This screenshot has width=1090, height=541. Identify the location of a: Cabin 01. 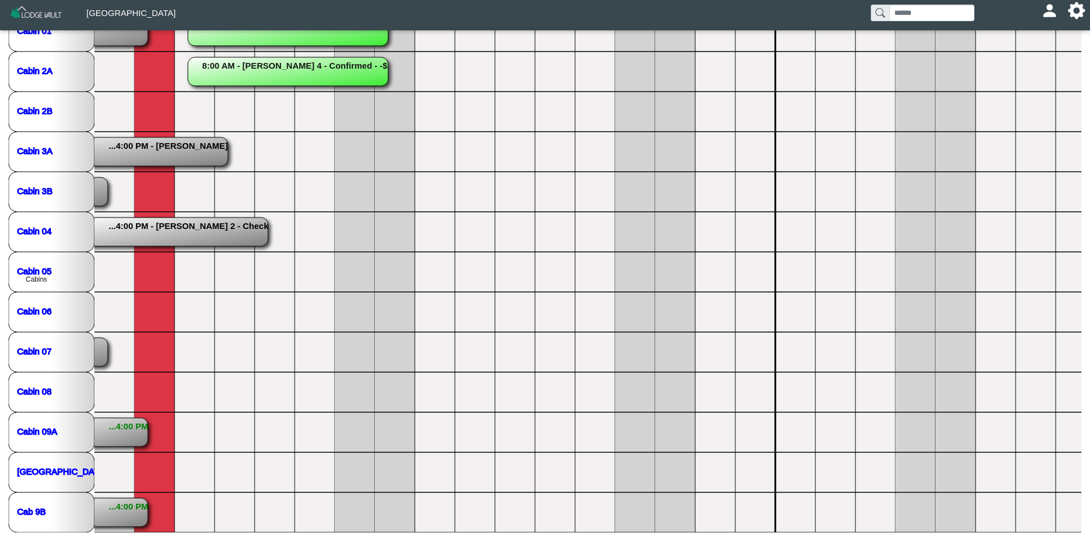
(34, 30).